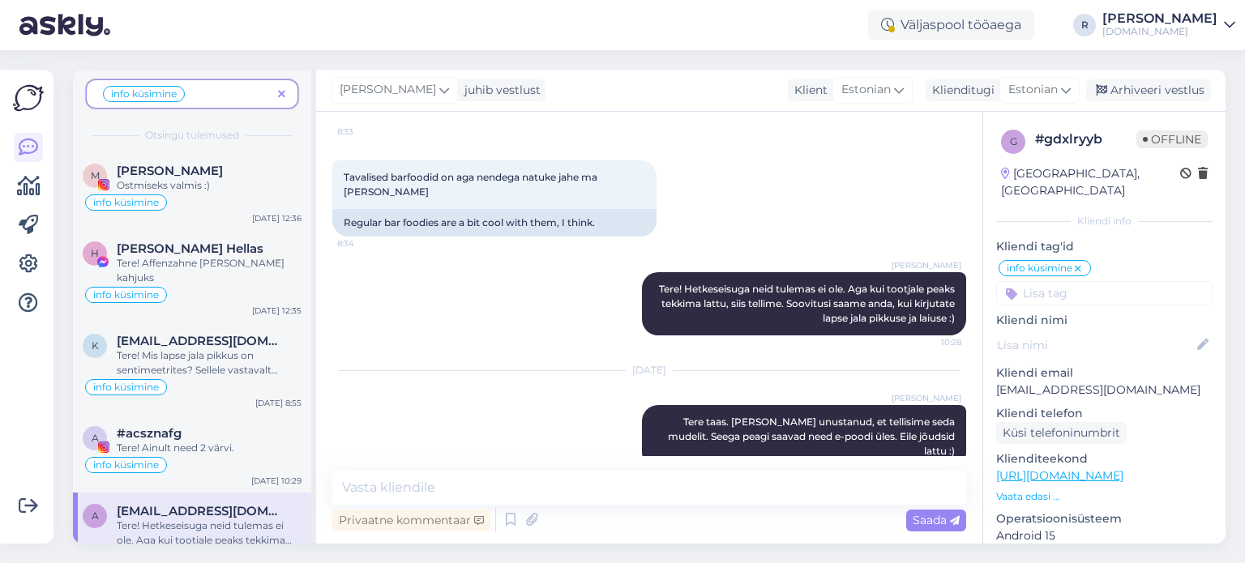  I want to click on span: 8:34, so click(367, 243).